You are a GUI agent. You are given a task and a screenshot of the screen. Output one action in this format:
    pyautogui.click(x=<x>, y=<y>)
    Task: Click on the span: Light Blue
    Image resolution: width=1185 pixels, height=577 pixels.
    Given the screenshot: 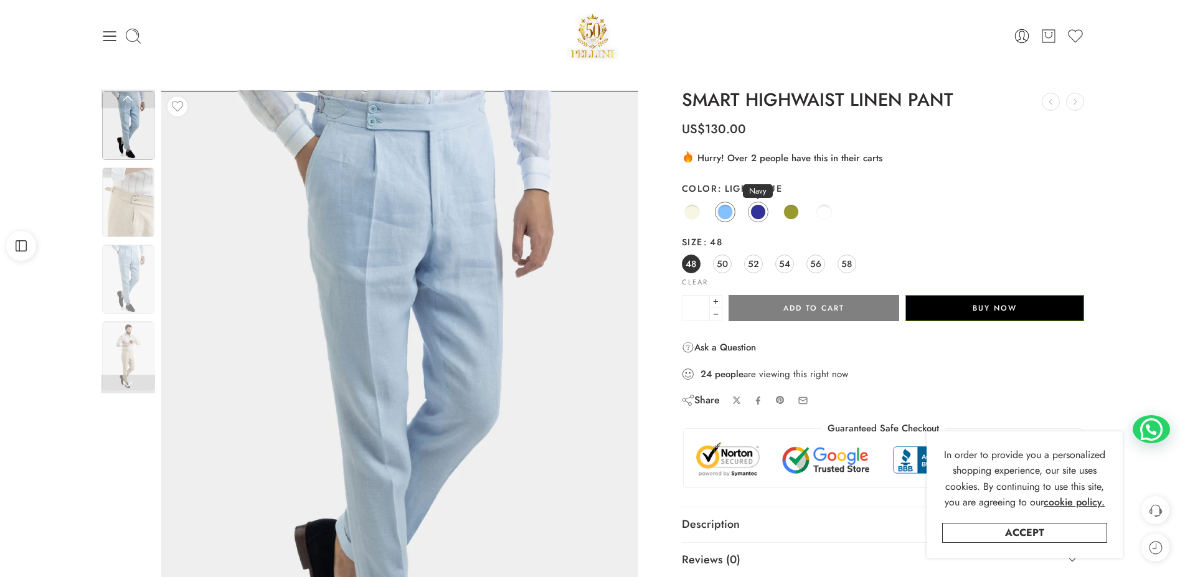 What is the action you would take?
    pyautogui.click(x=750, y=188)
    